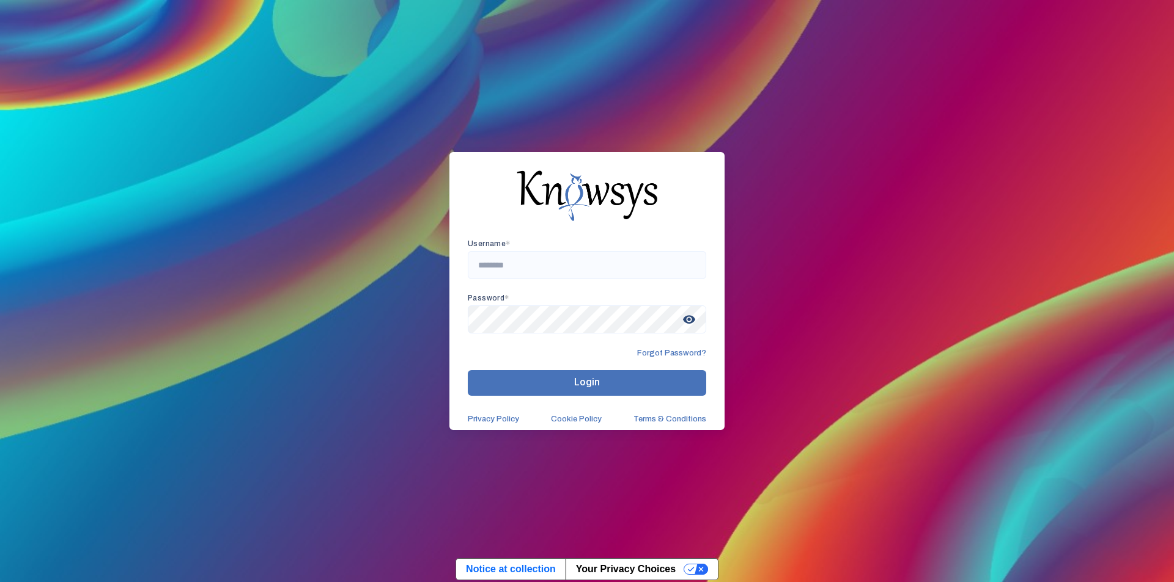 The width and height of the screenshot is (1174, 582). I want to click on app-required-indication: Password, so click(488, 298).